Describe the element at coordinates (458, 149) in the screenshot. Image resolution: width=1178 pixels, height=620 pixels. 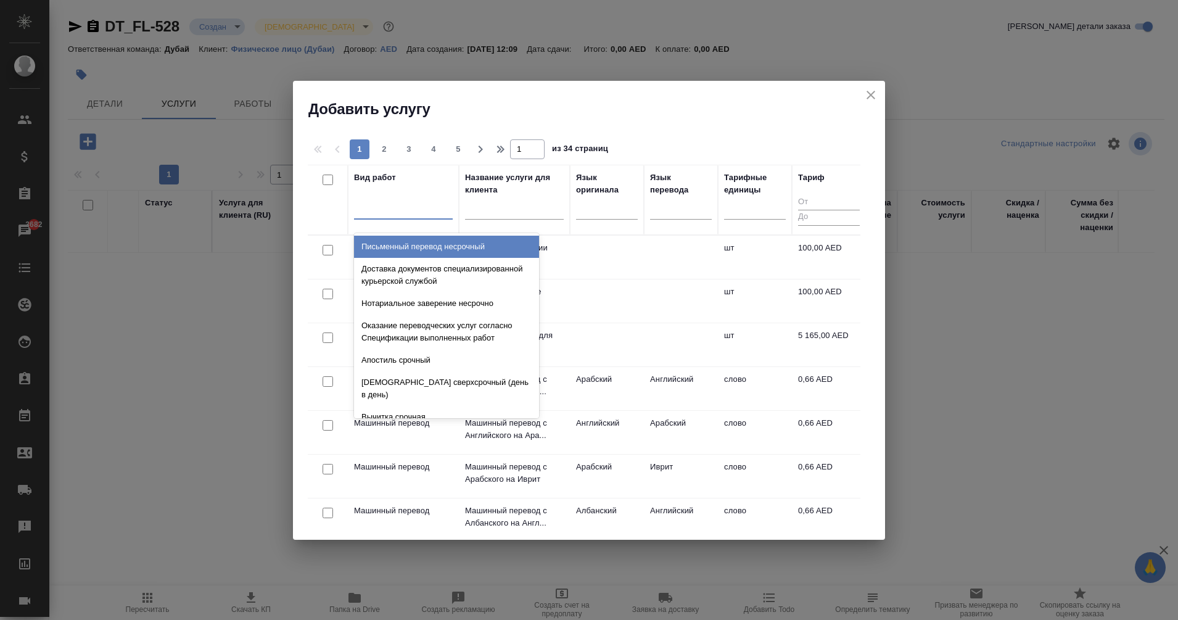
I see `span: 5` at that location.